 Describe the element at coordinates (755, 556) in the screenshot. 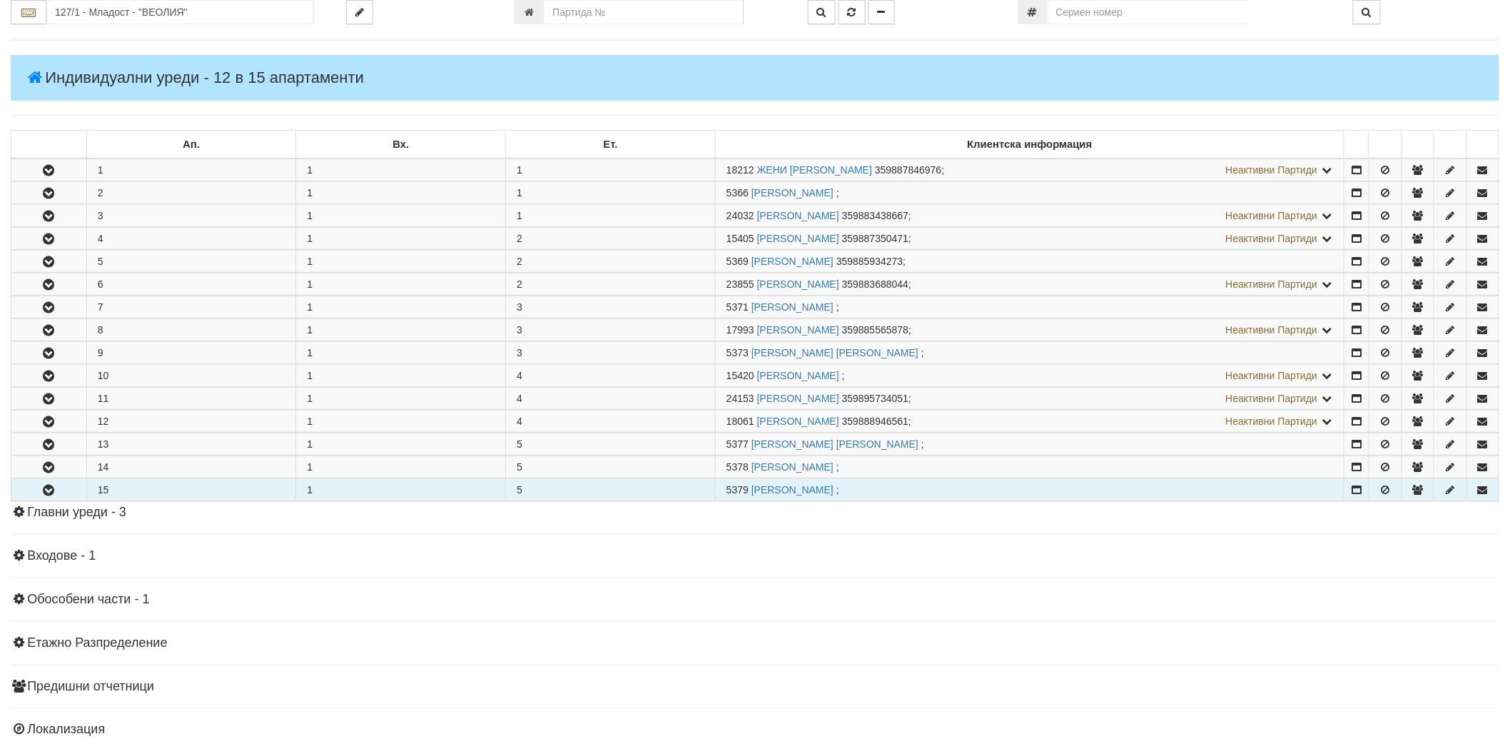

I see `h4: Входове - 1` at that location.